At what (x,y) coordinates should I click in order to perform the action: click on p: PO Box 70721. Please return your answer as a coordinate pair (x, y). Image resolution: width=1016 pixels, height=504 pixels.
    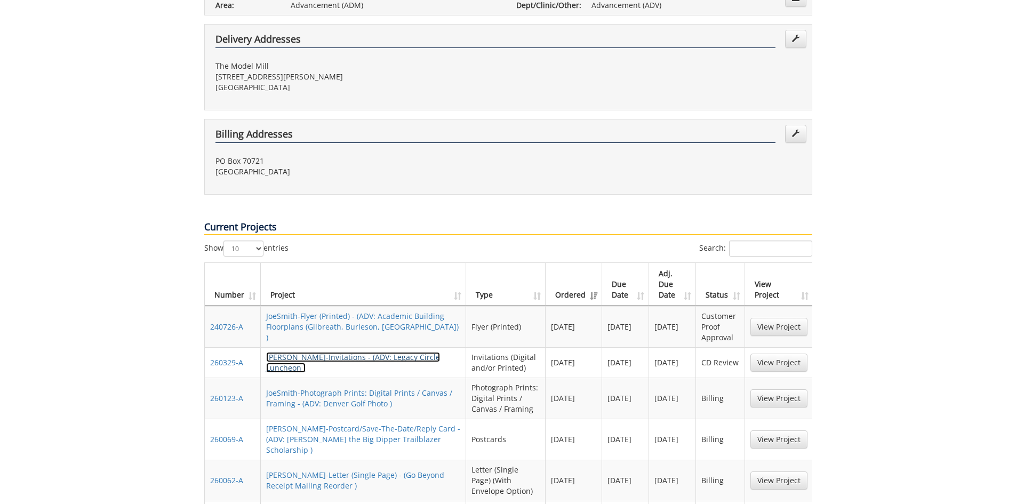
    Looking at the image, I should click on (358, 161).